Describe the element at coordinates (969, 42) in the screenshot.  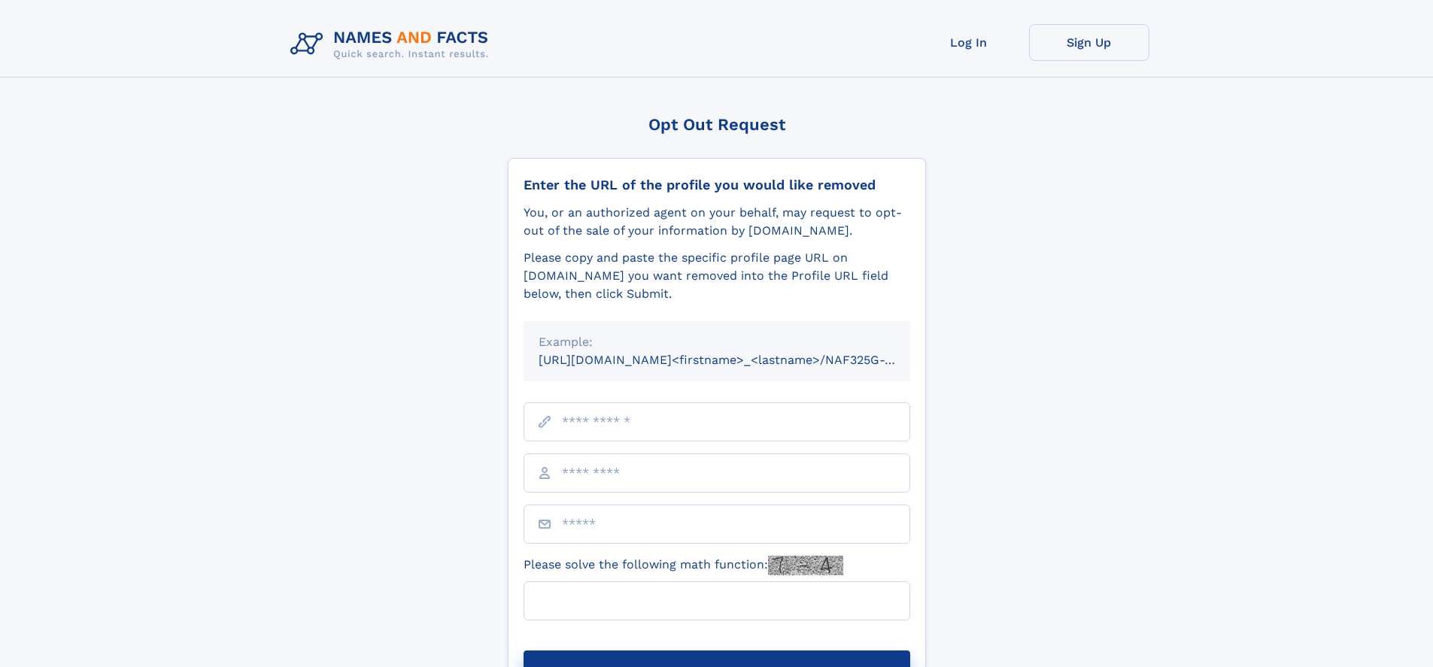
I see `a: Log In` at that location.